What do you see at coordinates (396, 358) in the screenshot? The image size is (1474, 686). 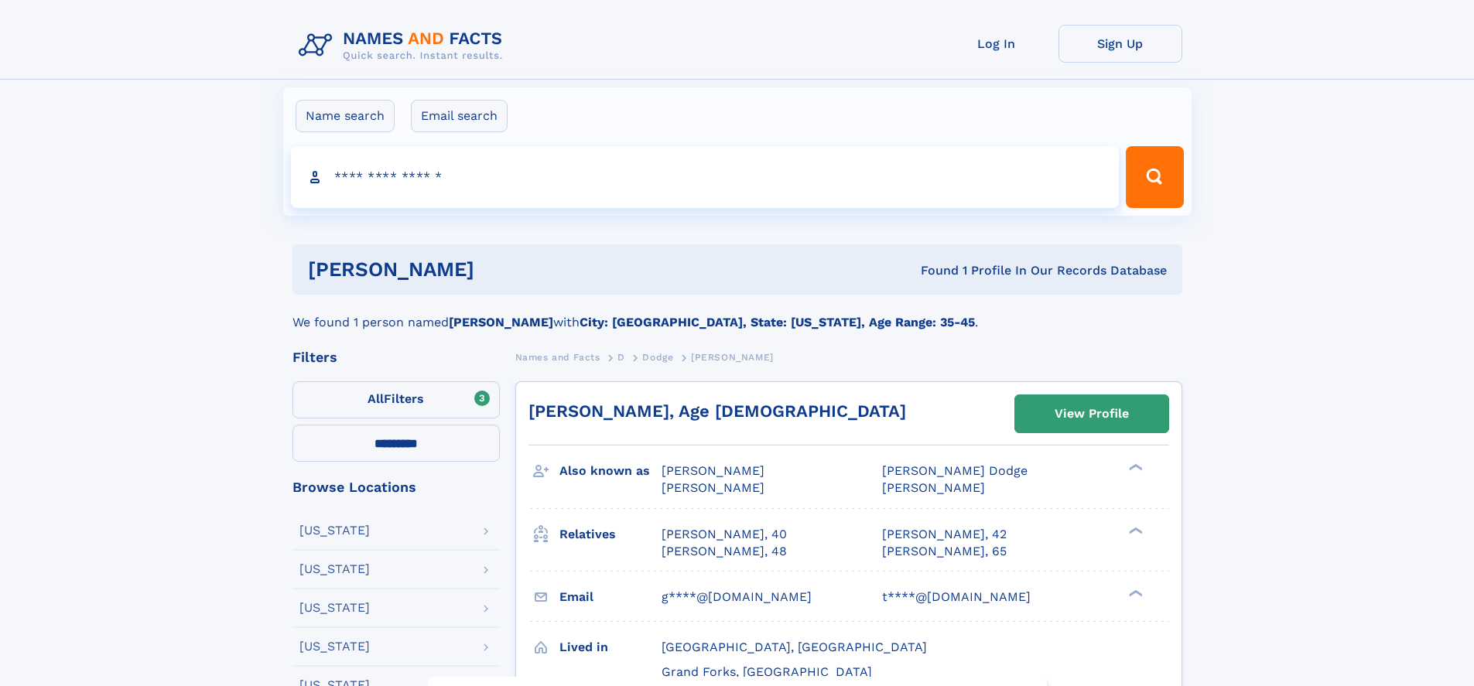 I see `div: Filters` at bounding box center [396, 358].